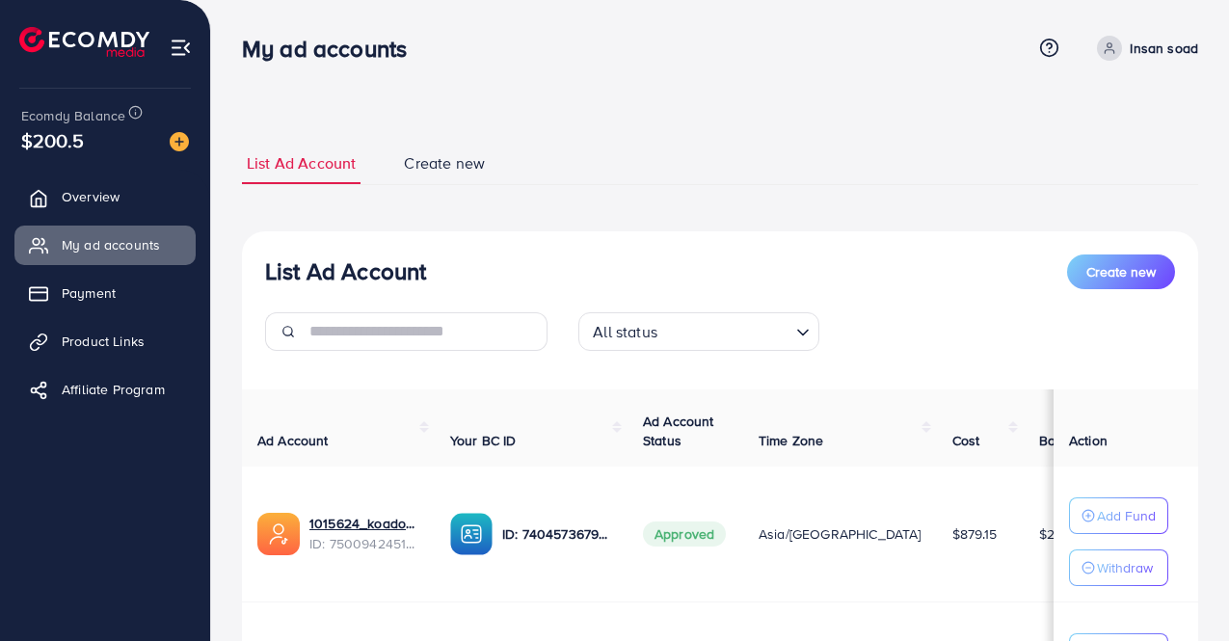 This screenshot has height=641, width=1229. I want to click on a: My ad accounts, so click(105, 245).